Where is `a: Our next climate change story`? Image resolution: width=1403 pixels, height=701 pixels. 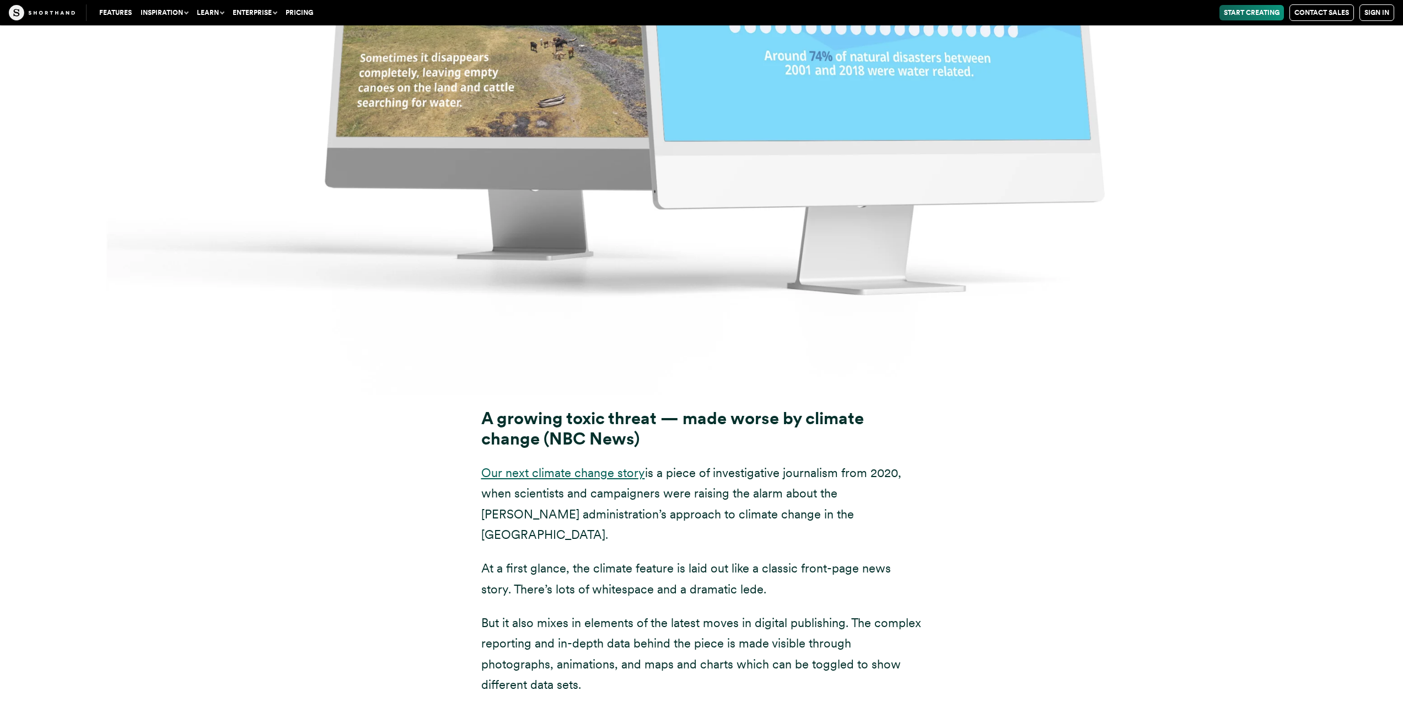
a: Our next climate change story is located at coordinates (563, 472).